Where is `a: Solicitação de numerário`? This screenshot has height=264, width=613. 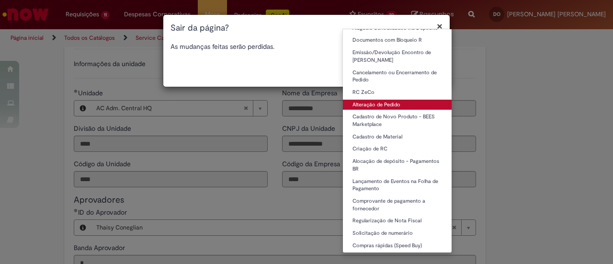 a: Solicitação de numerário is located at coordinates (397, 233).